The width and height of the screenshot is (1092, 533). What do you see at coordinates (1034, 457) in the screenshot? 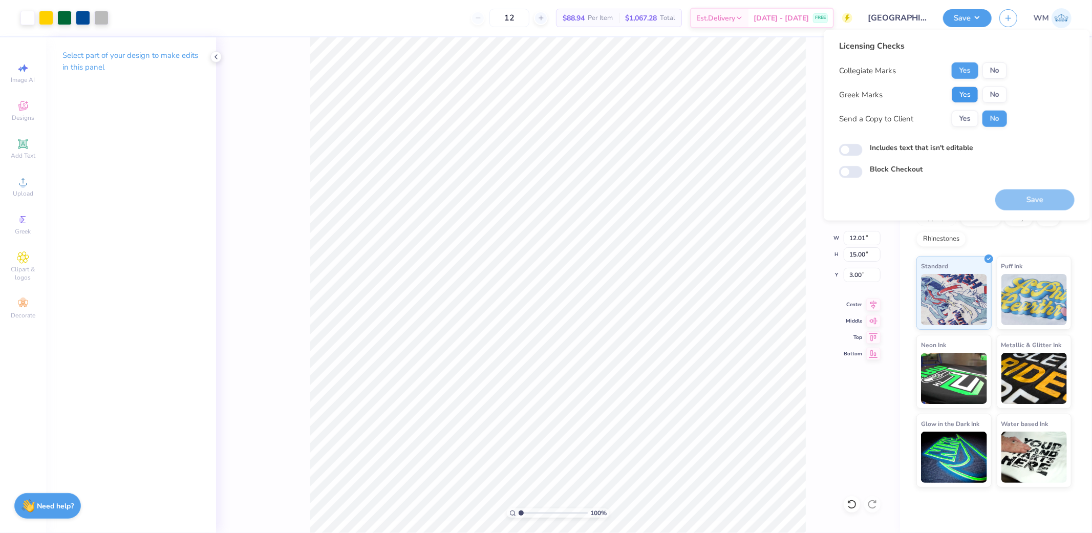
I see `img: Water based Ink` at bounding box center [1034, 457].